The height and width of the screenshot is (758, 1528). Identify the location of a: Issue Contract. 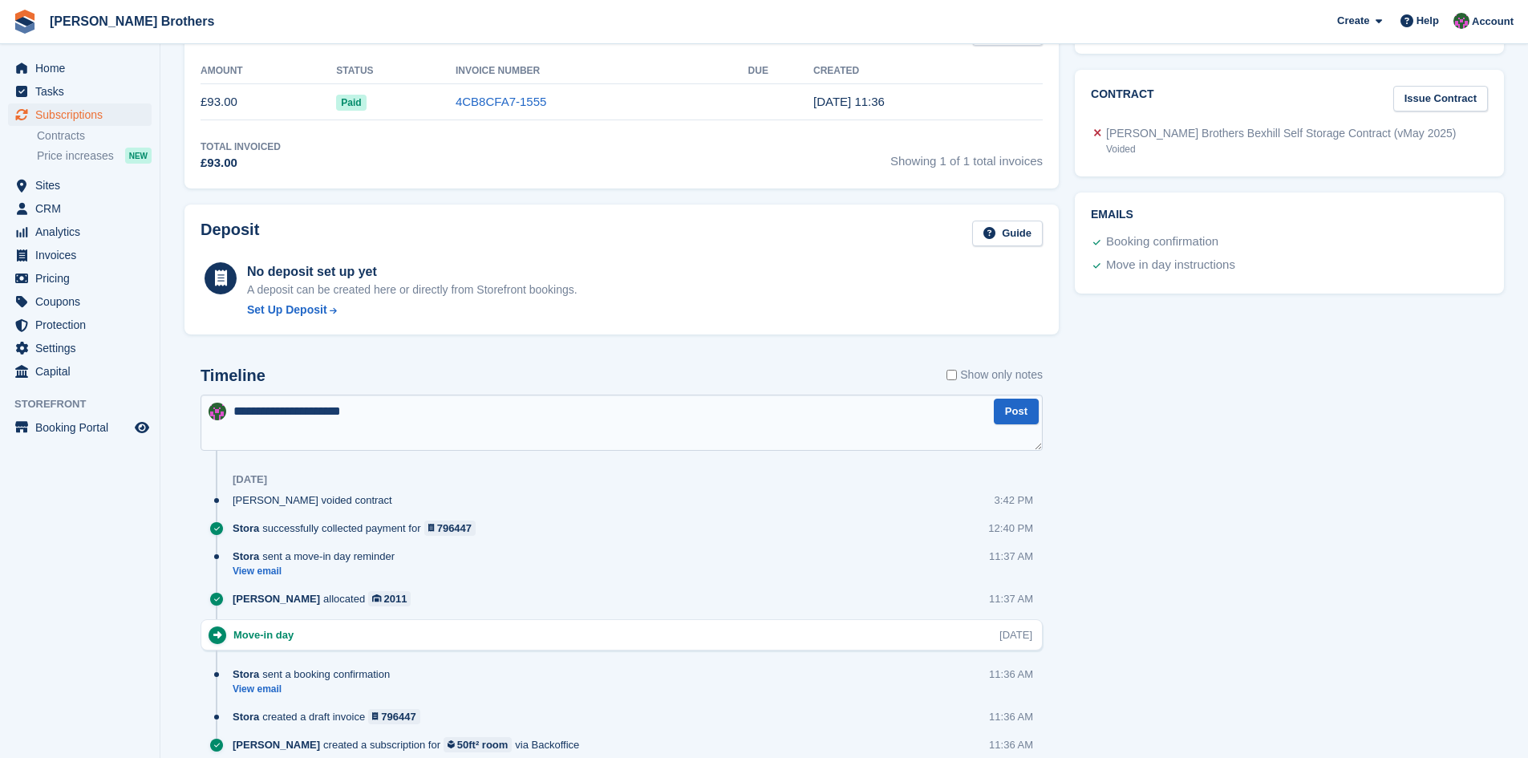
(1440, 99).